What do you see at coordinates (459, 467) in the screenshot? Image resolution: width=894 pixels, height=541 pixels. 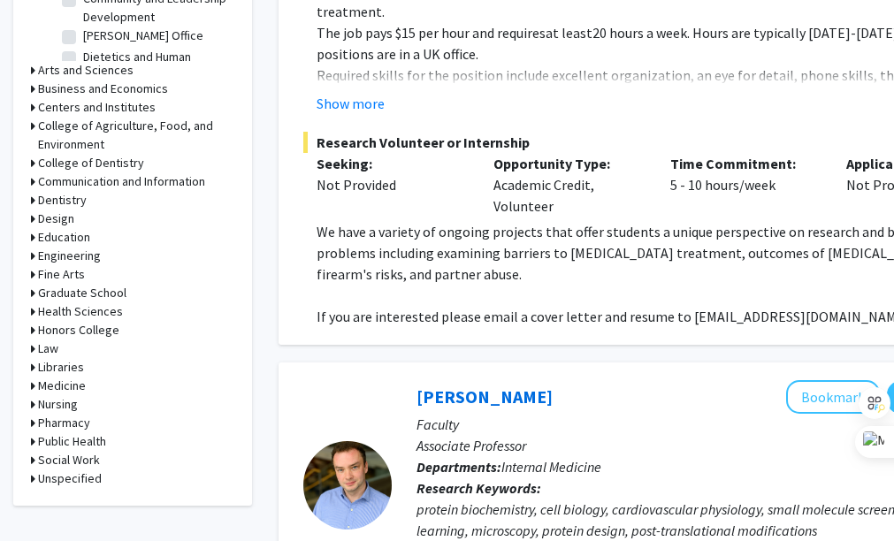 I see `b: Departments:` at bounding box center [459, 467].